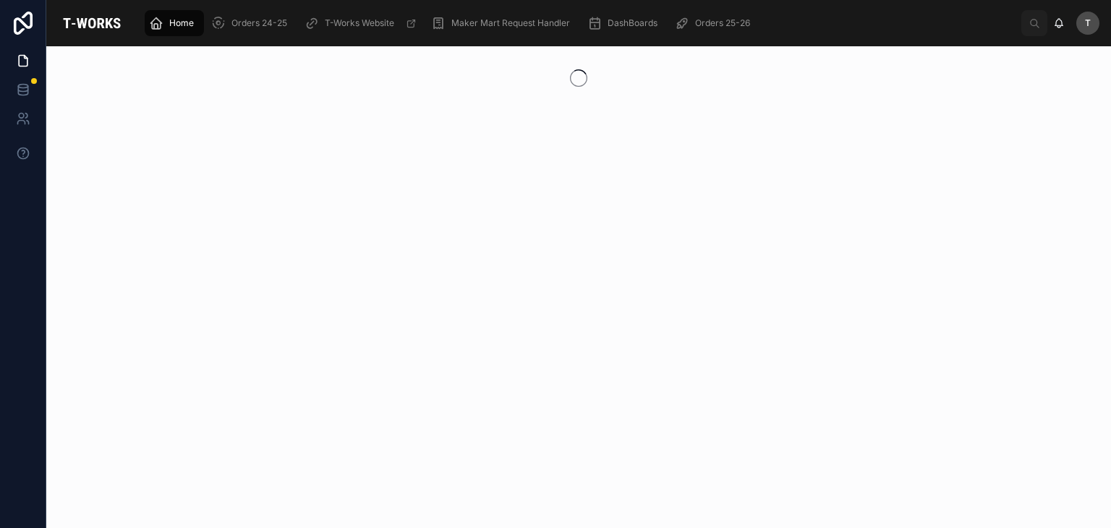  I want to click on span: T, so click(1088, 23).